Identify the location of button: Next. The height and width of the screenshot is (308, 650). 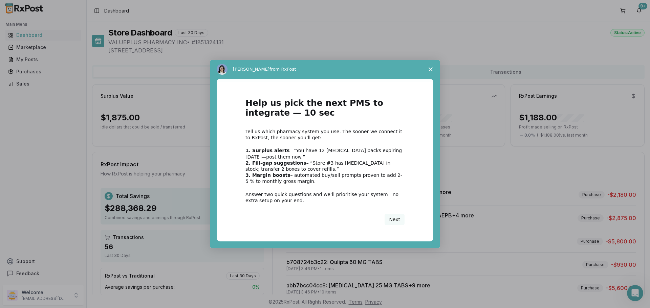
(394, 220).